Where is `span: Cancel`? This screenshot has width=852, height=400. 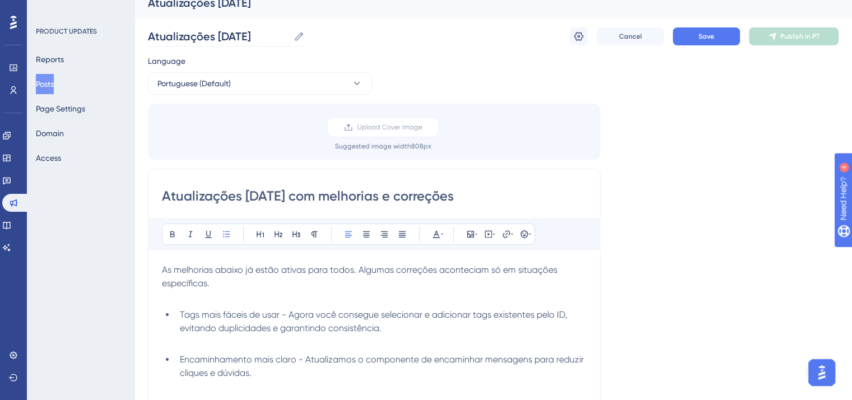
span: Cancel is located at coordinates (630, 36).